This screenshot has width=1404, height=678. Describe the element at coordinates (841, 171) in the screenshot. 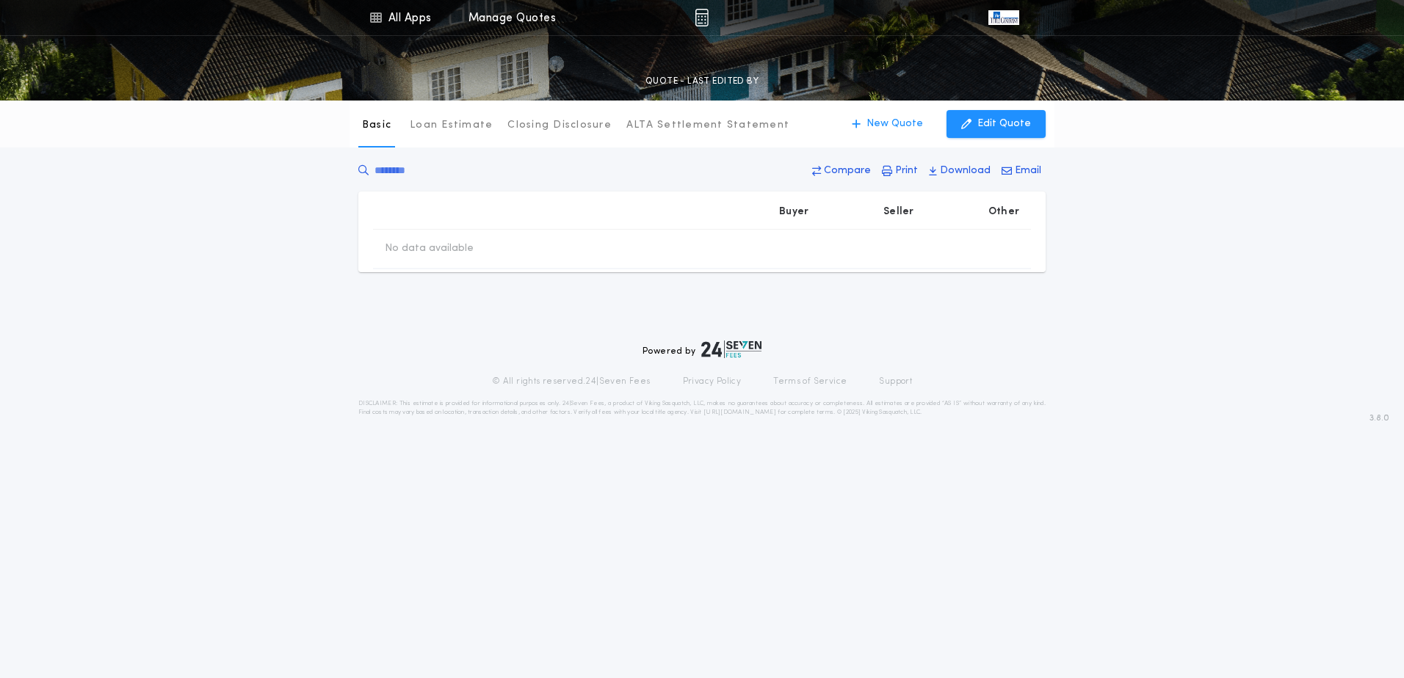

I see `button: Compare` at that location.